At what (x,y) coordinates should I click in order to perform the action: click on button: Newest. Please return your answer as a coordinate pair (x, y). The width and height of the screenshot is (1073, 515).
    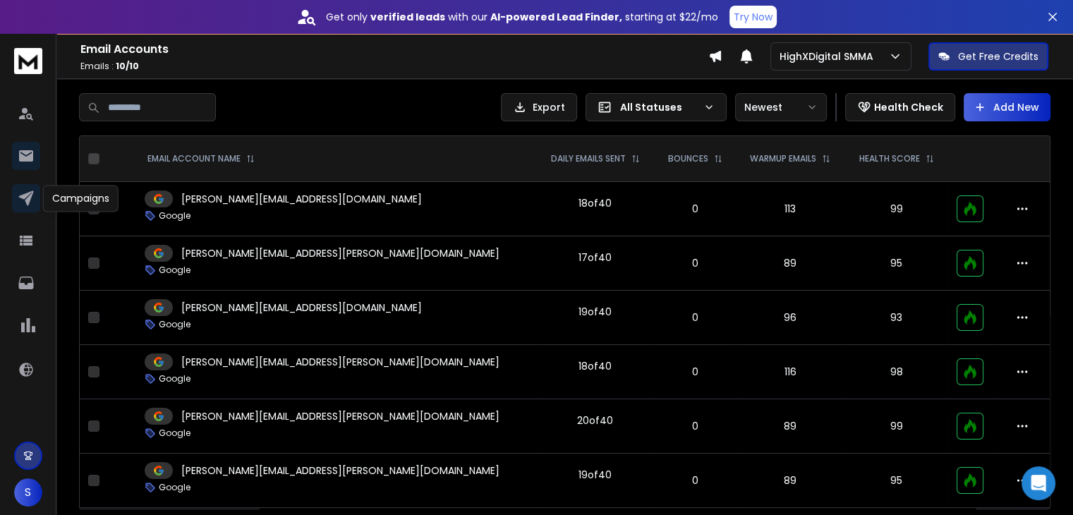
    Looking at the image, I should click on (781, 107).